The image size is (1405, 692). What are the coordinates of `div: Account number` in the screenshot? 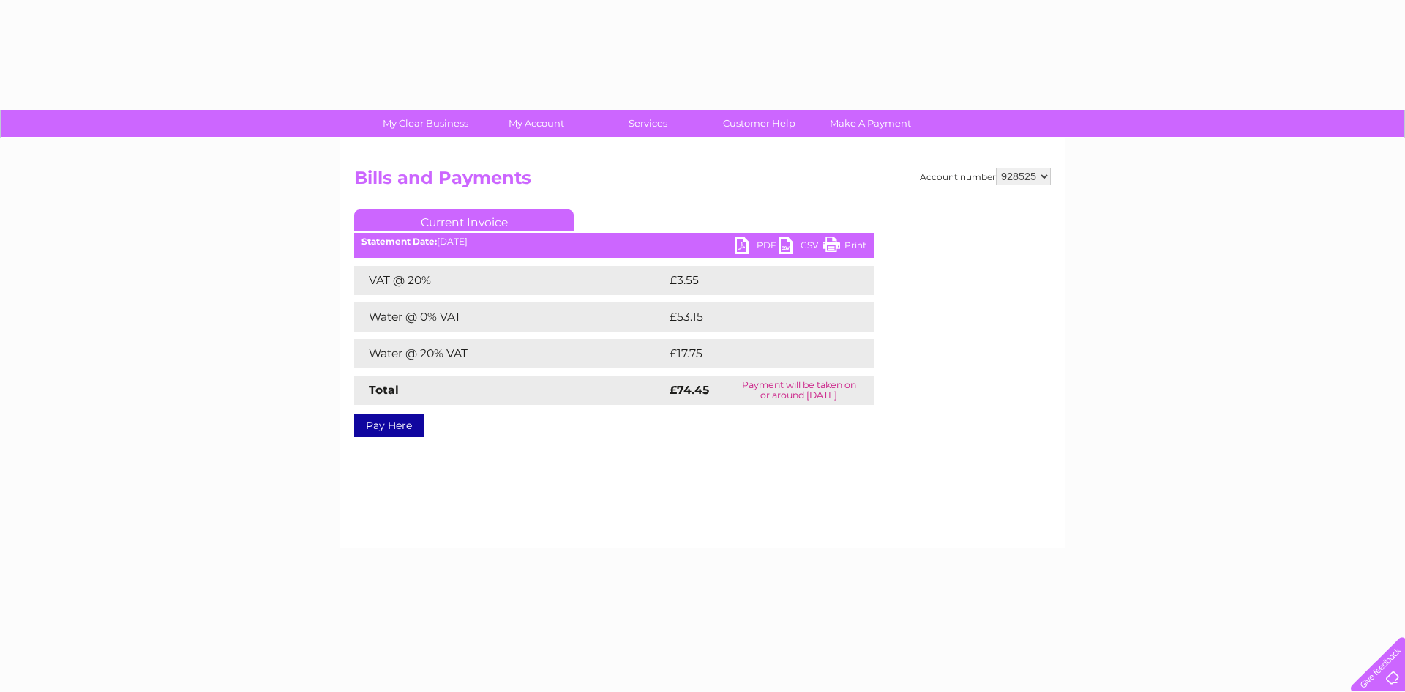 It's located at (985, 176).